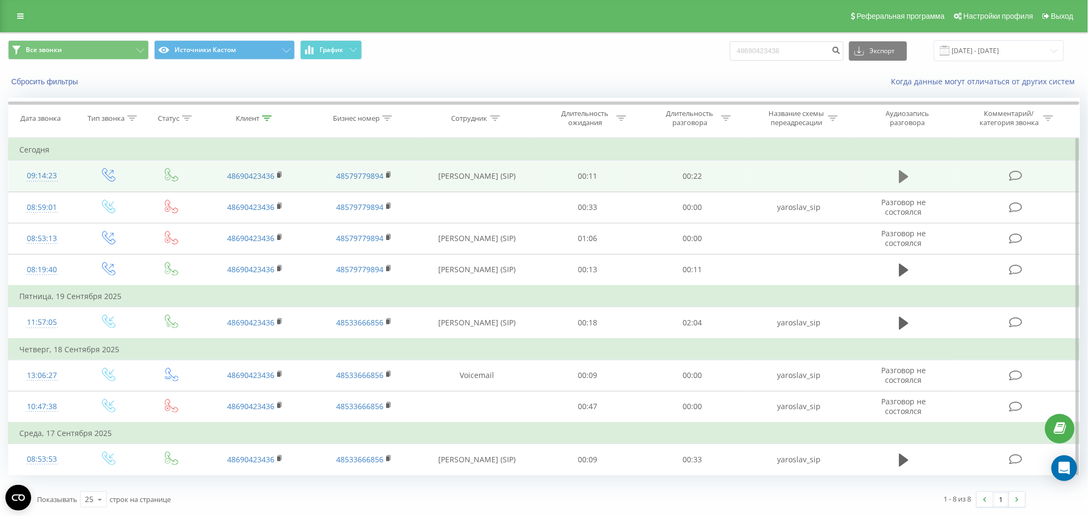  I want to click on td: Voicemail, so click(477, 375).